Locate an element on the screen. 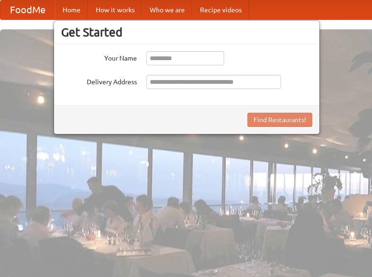 The image size is (372, 277). label: Delivery Address is located at coordinates (99, 81).